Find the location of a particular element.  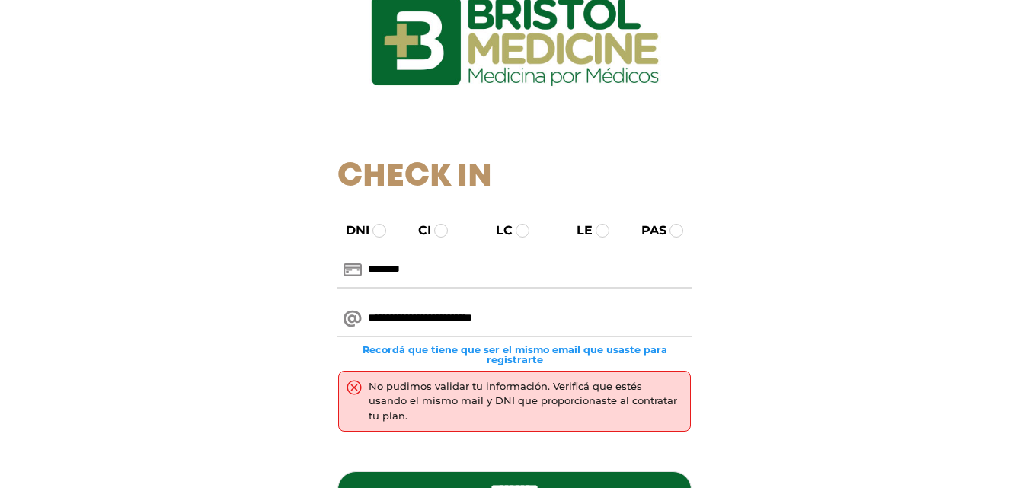

label: LC is located at coordinates (498, 231).